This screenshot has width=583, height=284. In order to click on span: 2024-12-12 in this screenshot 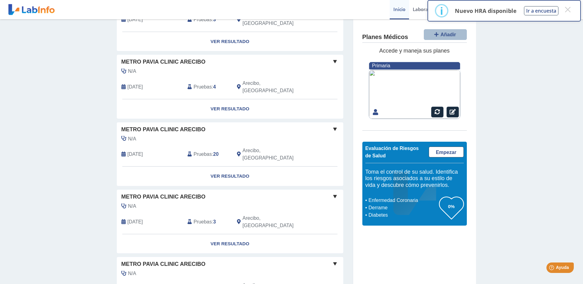, I will do `click(135, 87)`.